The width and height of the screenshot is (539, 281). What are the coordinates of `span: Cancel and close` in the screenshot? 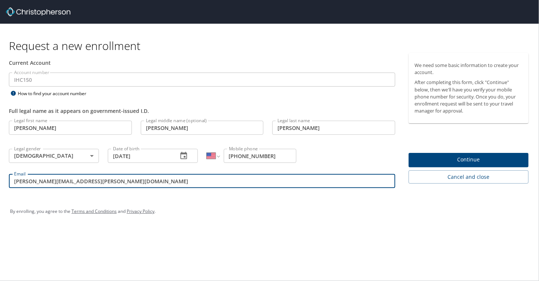 It's located at (468, 177).